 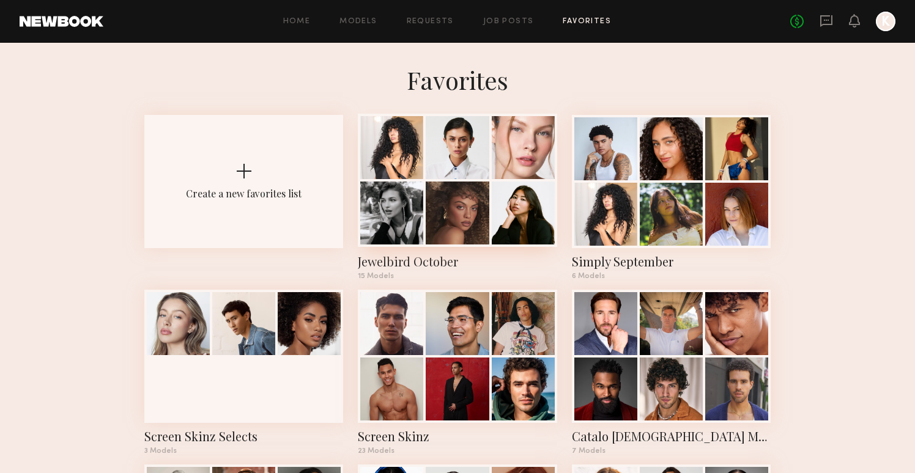 I want to click on div: Jewelbird October, so click(x=457, y=262).